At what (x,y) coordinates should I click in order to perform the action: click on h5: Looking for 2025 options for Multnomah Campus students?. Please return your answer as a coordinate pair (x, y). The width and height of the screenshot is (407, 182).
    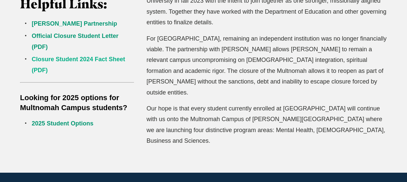
    Looking at the image, I should click on (77, 103).